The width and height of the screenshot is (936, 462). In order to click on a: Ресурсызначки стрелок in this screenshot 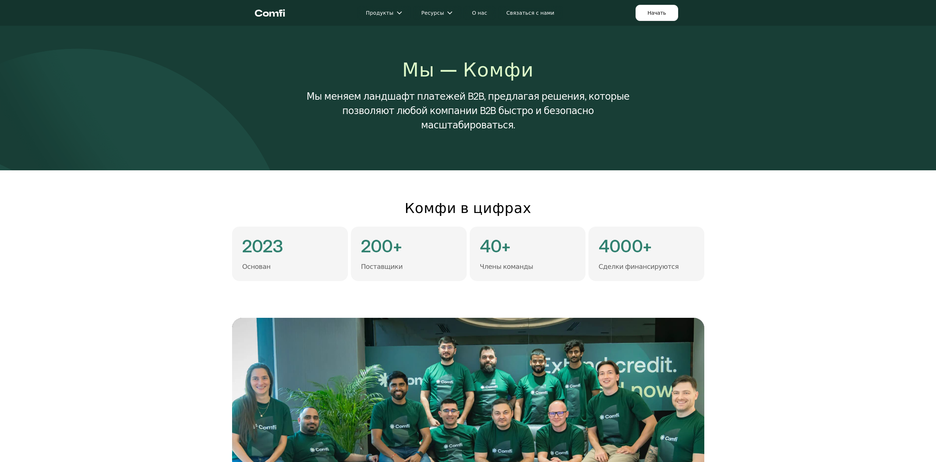, I will do `click(437, 13)`.